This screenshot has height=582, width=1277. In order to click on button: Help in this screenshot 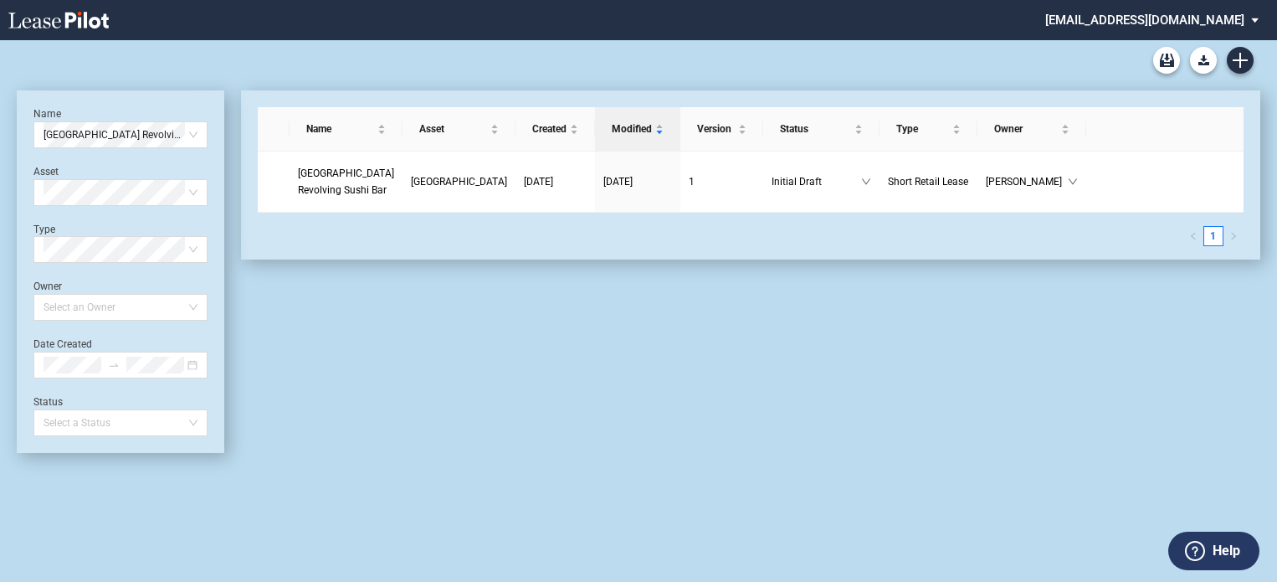, I will do `click(1213, 551)`.